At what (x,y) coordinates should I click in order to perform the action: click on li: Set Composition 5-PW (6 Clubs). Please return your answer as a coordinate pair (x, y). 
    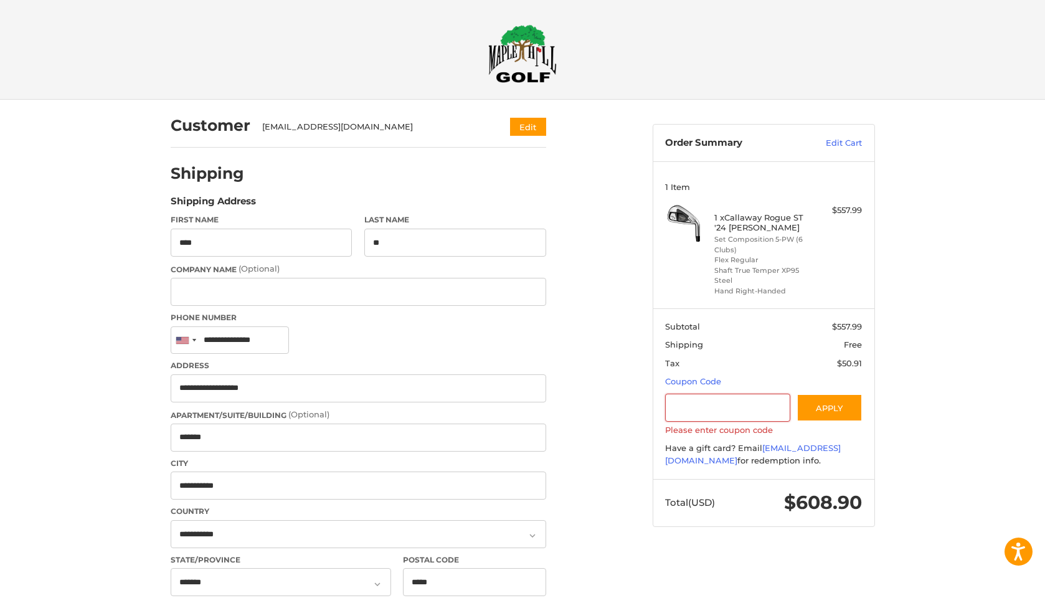
    Looking at the image, I should click on (762, 244).